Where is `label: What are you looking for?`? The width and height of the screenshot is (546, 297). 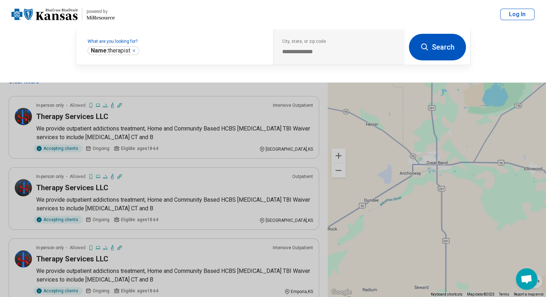 label: What are you looking for? is located at coordinates (176, 41).